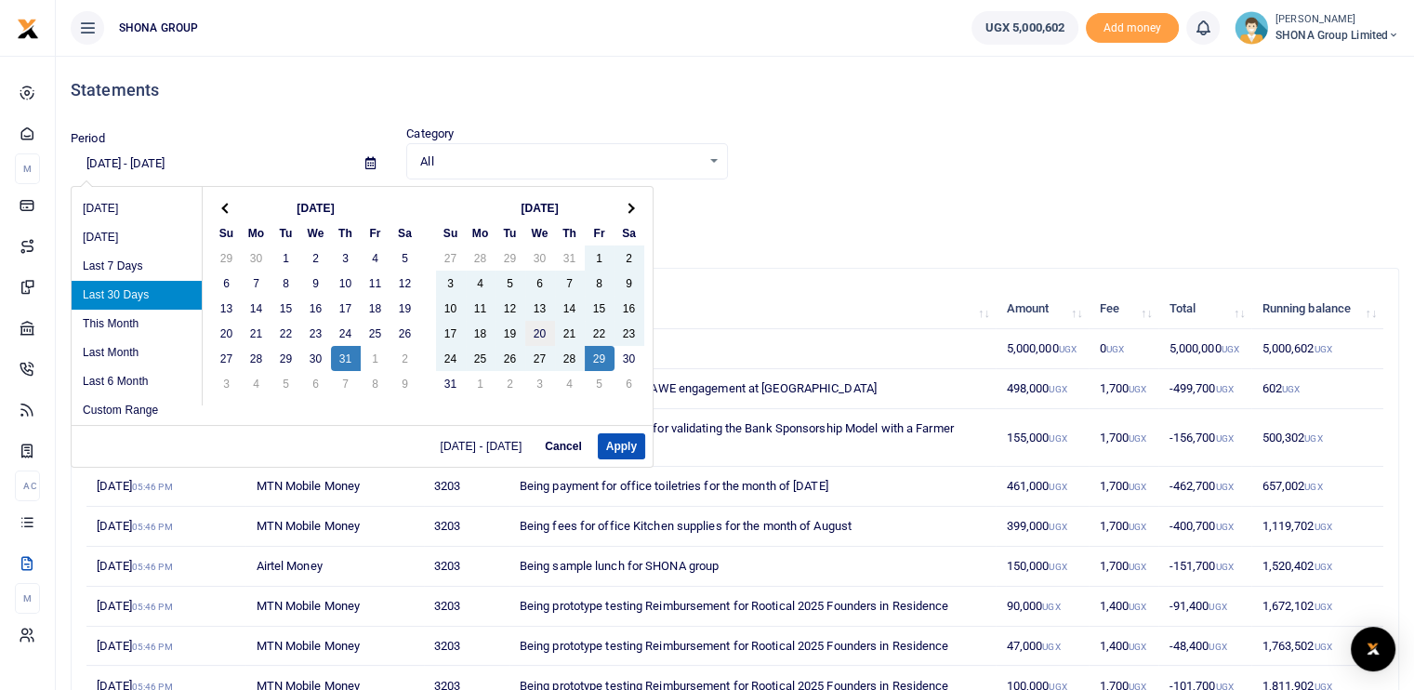 The image size is (1414, 690). What do you see at coordinates (753, 566) in the screenshot?
I see `td: Being sample lunch for SHONA group` at bounding box center [753, 566].